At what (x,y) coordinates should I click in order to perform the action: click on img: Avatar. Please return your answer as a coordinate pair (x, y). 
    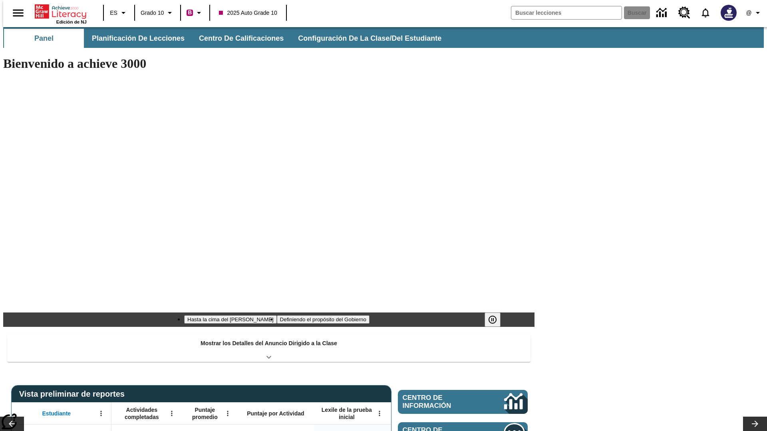
    Looking at the image, I should click on (729, 13).